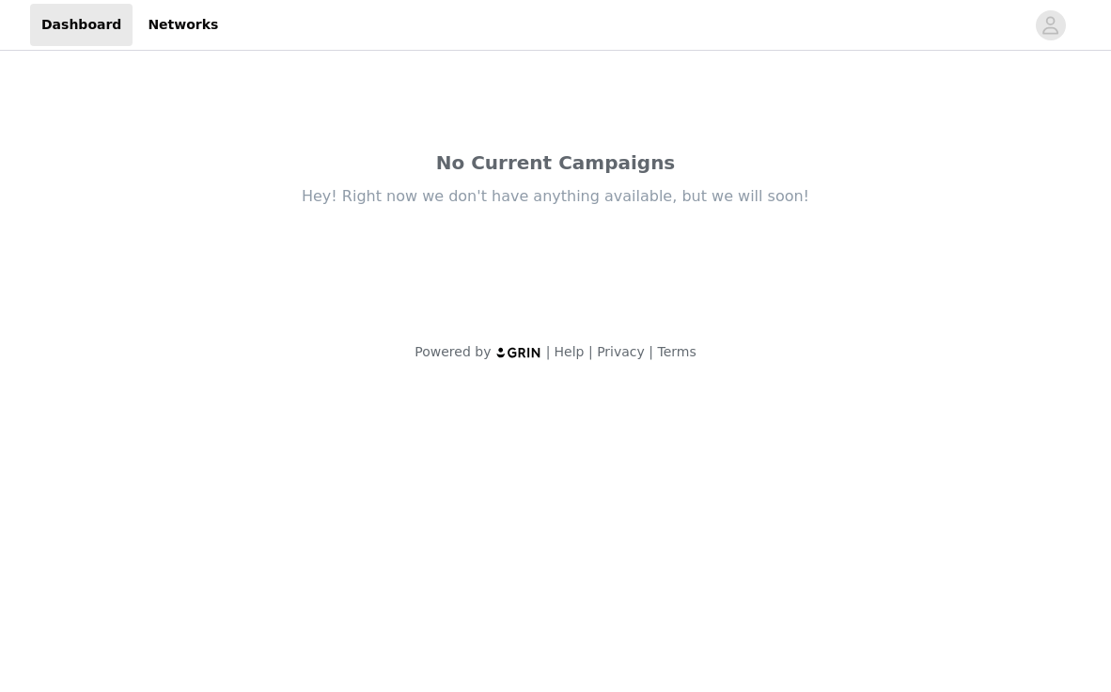 This screenshot has width=1111, height=692. What do you see at coordinates (620, 351) in the screenshot?
I see `a: Privacy` at bounding box center [620, 351].